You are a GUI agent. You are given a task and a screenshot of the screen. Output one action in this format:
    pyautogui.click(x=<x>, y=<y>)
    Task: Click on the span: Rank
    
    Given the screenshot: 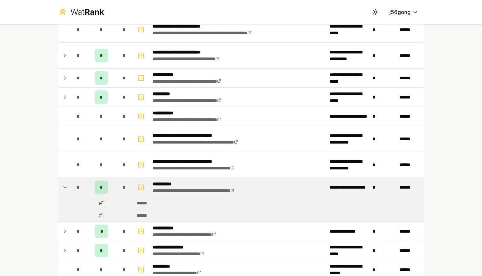 What is the action you would take?
    pyautogui.click(x=94, y=12)
    